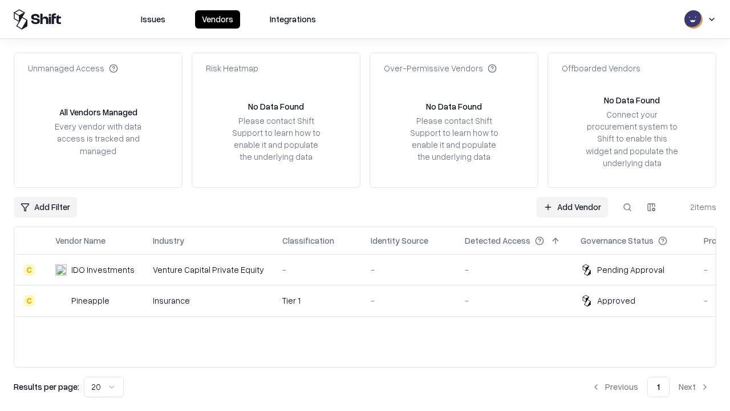 The height and width of the screenshot is (411, 730). Describe the element at coordinates (45, 207) in the screenshot. I see `button: Add Filter` at that location.